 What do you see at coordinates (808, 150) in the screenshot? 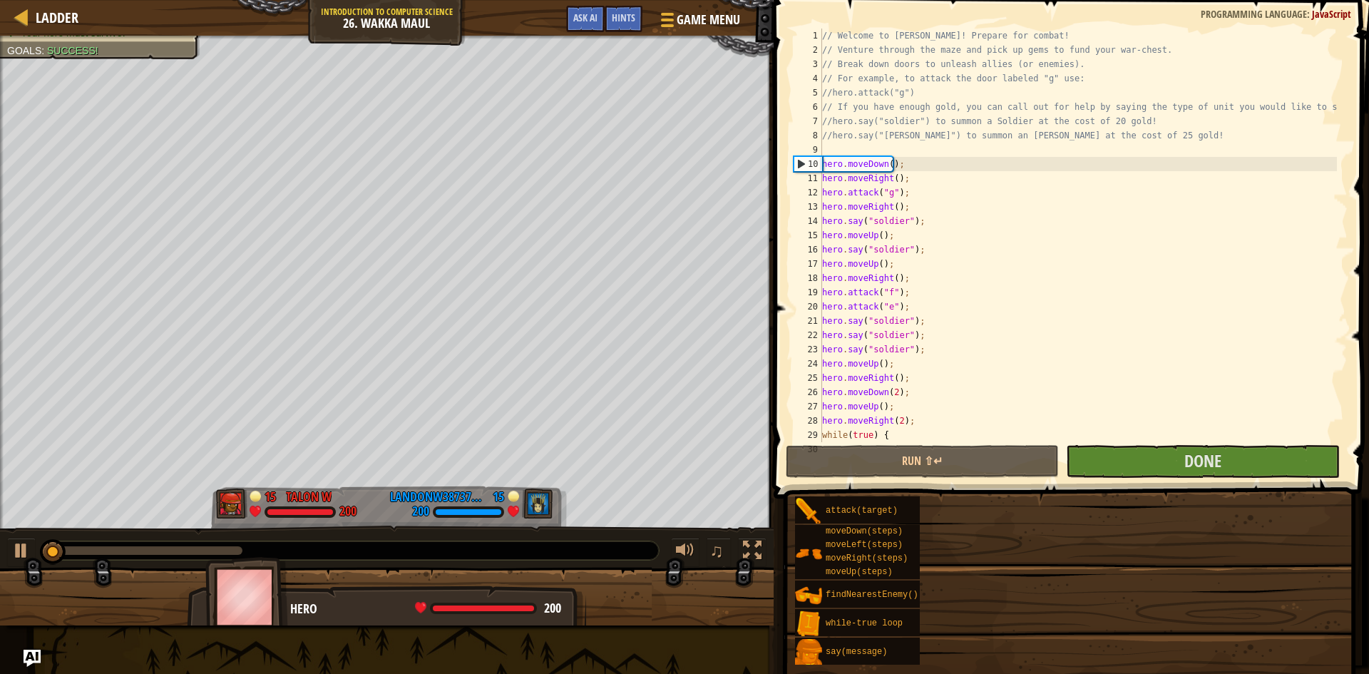
I see `div: 9` at bounding box center [808, 150].